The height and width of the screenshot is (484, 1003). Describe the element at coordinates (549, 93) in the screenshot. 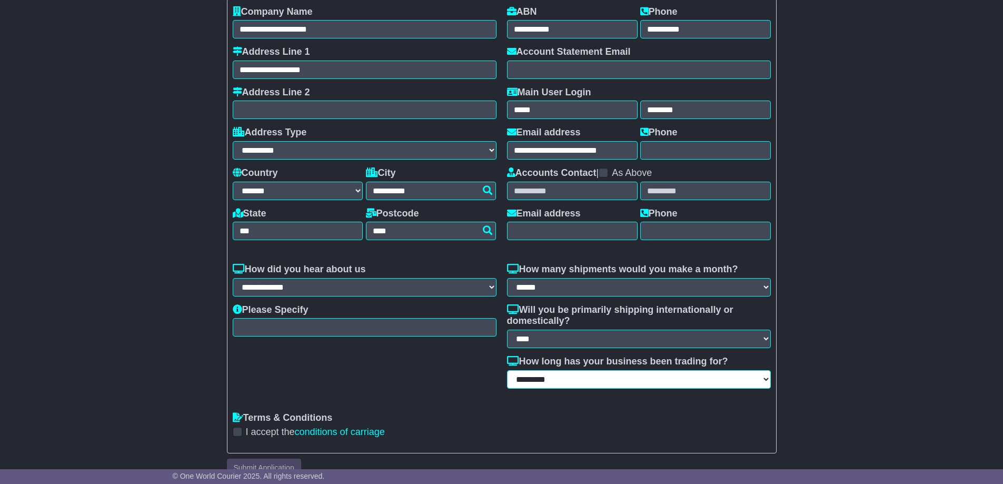

I see `label: Main User Login` at that location.